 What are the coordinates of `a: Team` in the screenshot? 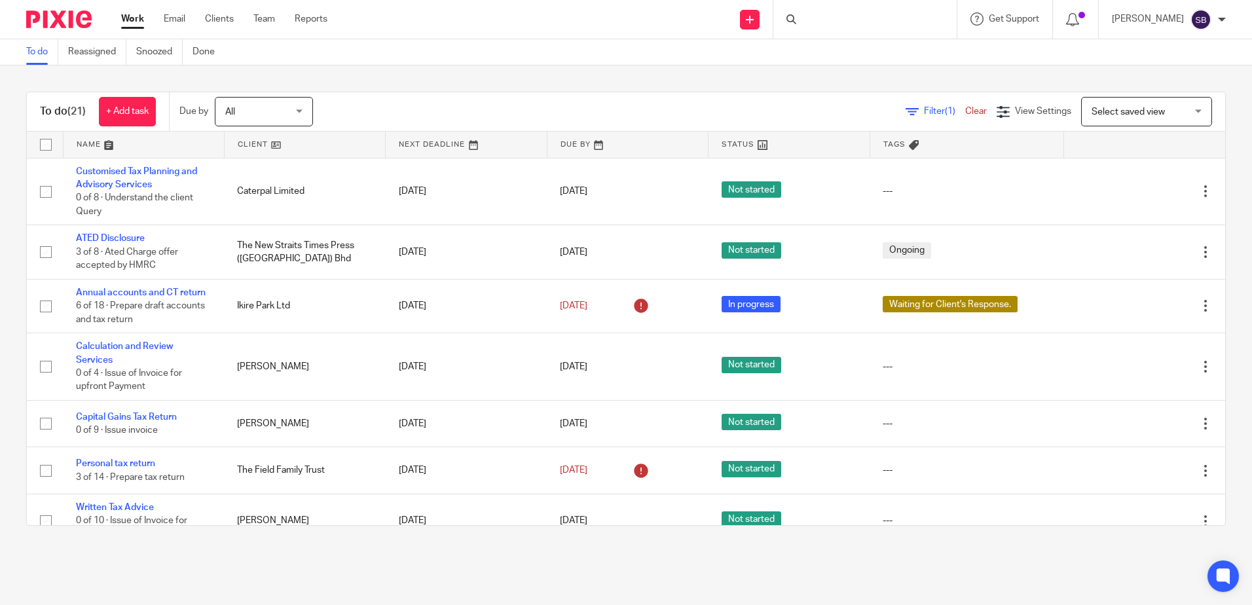 It's located at (264, 19).